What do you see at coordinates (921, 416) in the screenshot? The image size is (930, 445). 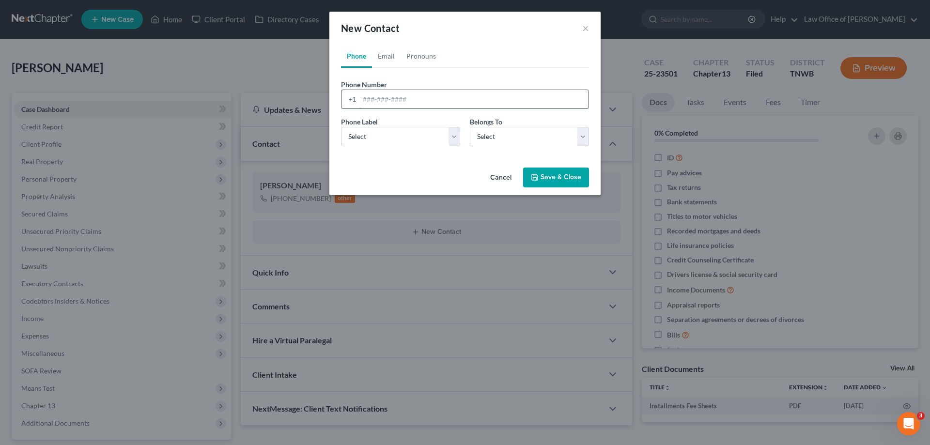 I see `span: 3` at bounding box center [921, 416].